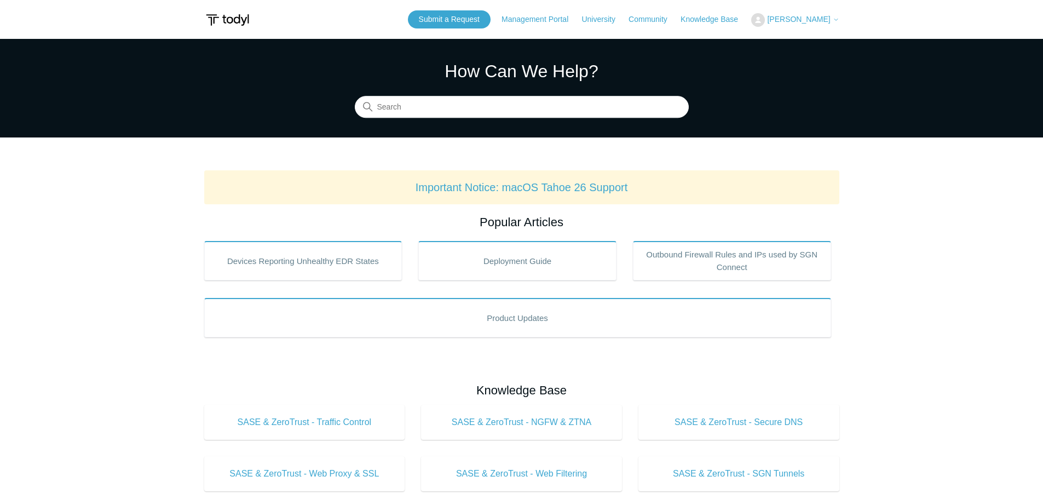 This screenshot has width=1043, height=499. What do you see at coordinates (732, 261) in the screenshot?
I see `a: Outbound Firewall Rules and IPs used by SGN Connect` at bounding box center [732, 261].